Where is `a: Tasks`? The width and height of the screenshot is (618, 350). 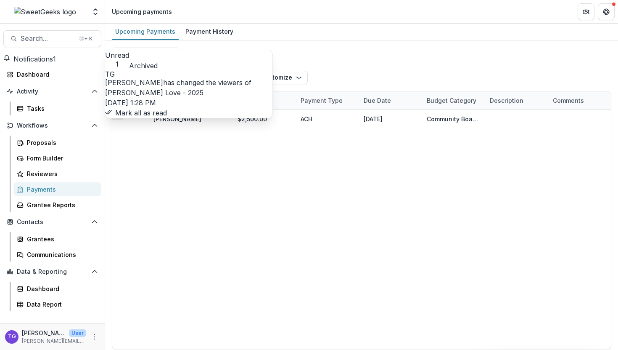
a: Tasks is located at coordinates (57, 108).